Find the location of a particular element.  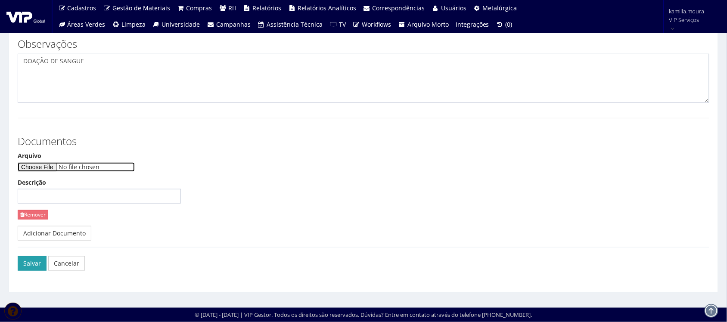

a: Assistência Técnica is located at coordinates (290, 25).